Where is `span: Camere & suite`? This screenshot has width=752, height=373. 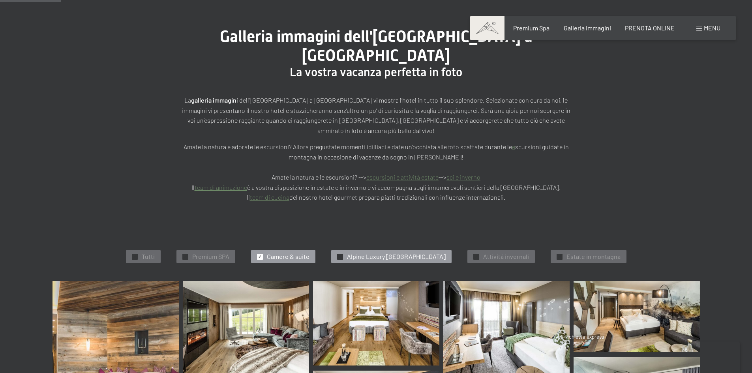 span: Camere & suite is located at coordinates (288, 257).